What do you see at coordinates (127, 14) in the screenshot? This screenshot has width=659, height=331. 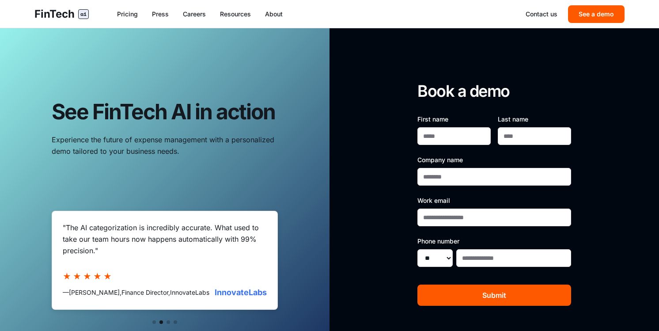 I see `a: Pricing` at bounding box center [127, 14].